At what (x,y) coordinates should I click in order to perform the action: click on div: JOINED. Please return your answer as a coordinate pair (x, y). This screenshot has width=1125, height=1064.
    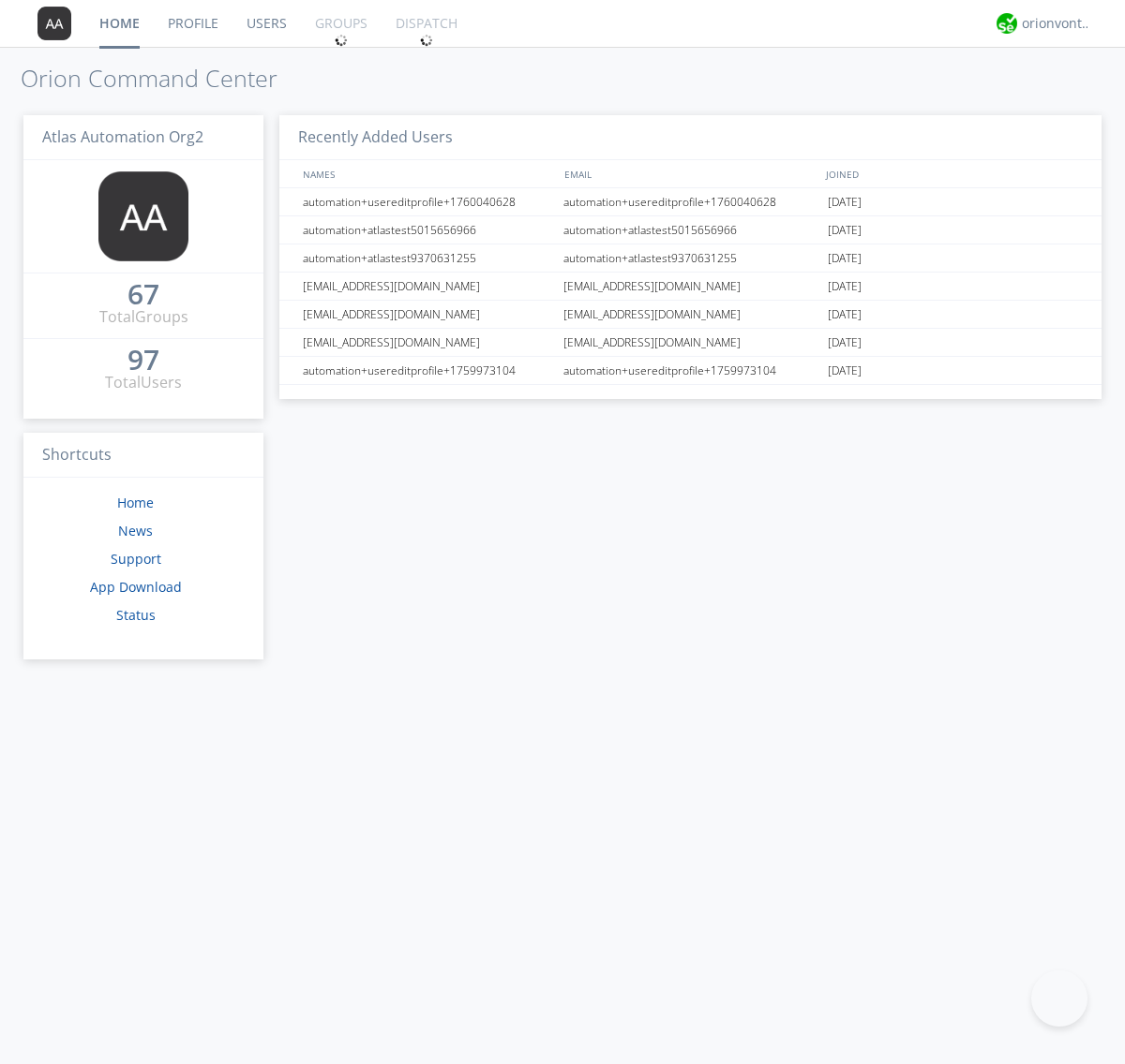
    Looking at the image, I should click on (953, 173).